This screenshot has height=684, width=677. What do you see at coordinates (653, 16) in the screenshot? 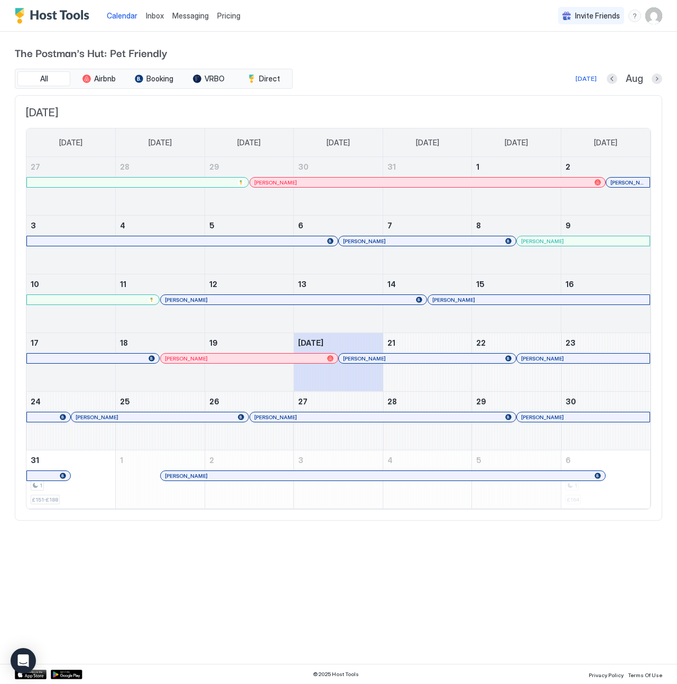
I see `div: User profile` at bounding box center [653, 16].